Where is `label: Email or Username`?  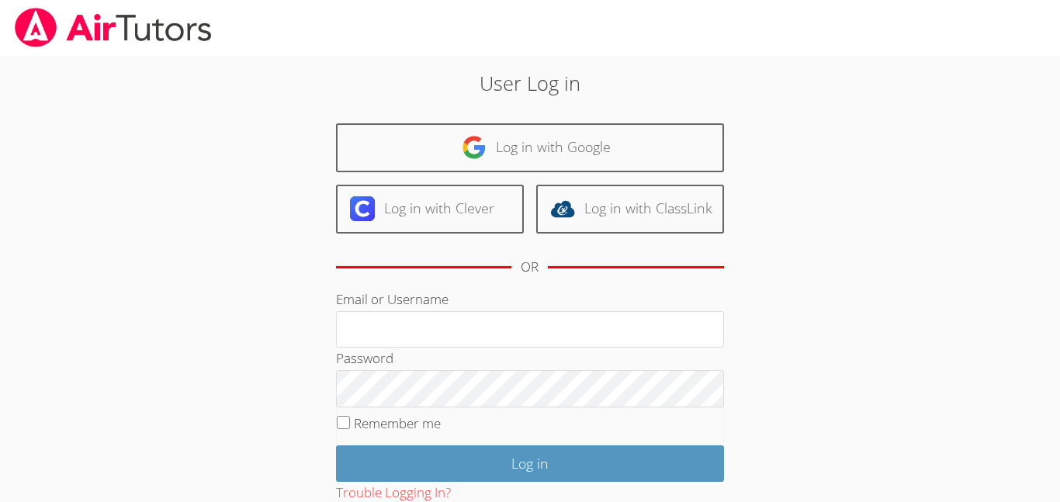
label: Email or Username is located at coordinates (392, 299).